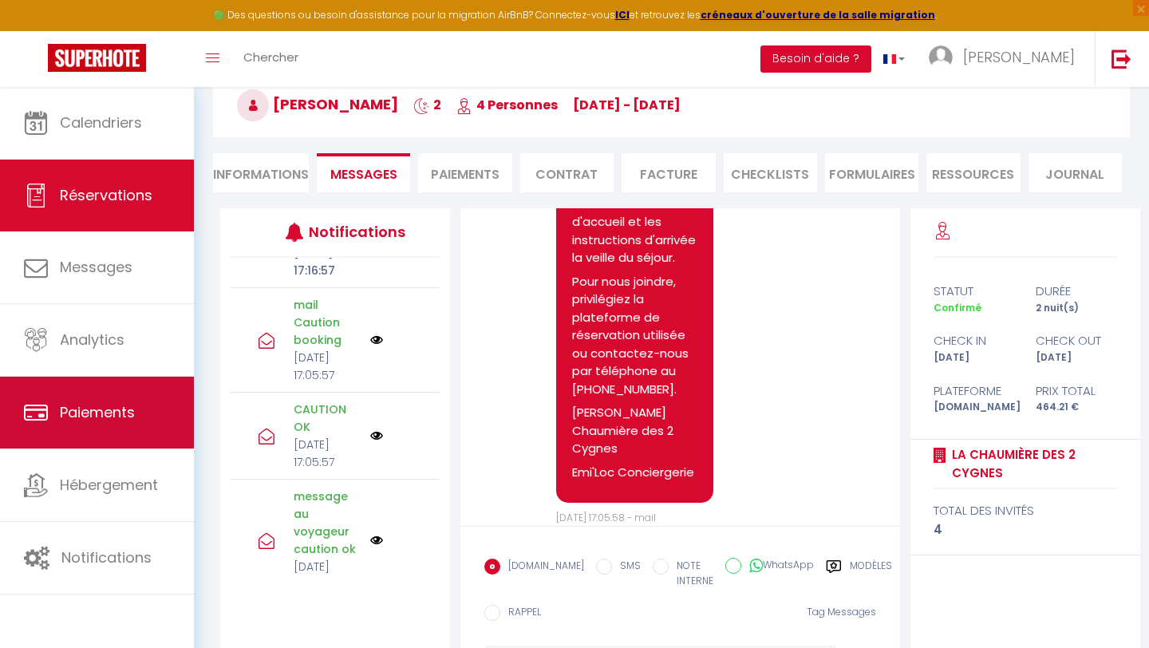 Image resolution: width=1149 pixels, height=648 pixels. I want to click on div: 4, so click(1025, 530).